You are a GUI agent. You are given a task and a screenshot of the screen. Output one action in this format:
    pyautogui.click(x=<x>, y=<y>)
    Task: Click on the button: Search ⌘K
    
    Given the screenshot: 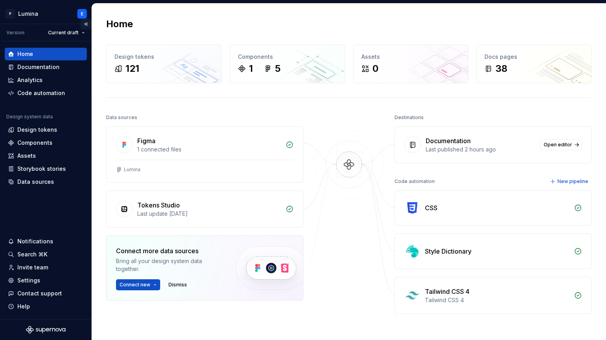 What is the action you would take?
    pyautogui.click(x=46, y=254)
    